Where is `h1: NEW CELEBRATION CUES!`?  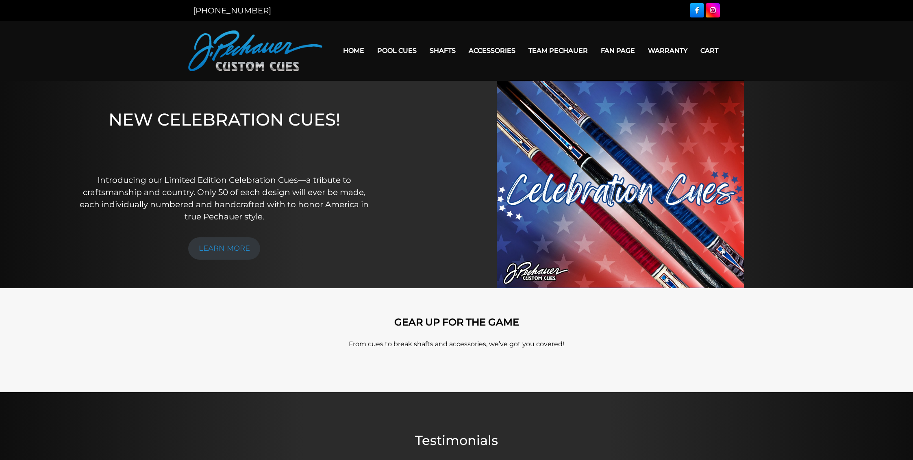 h1: NEW CELEBRATION CUES! is located at coordinates (224, 136).